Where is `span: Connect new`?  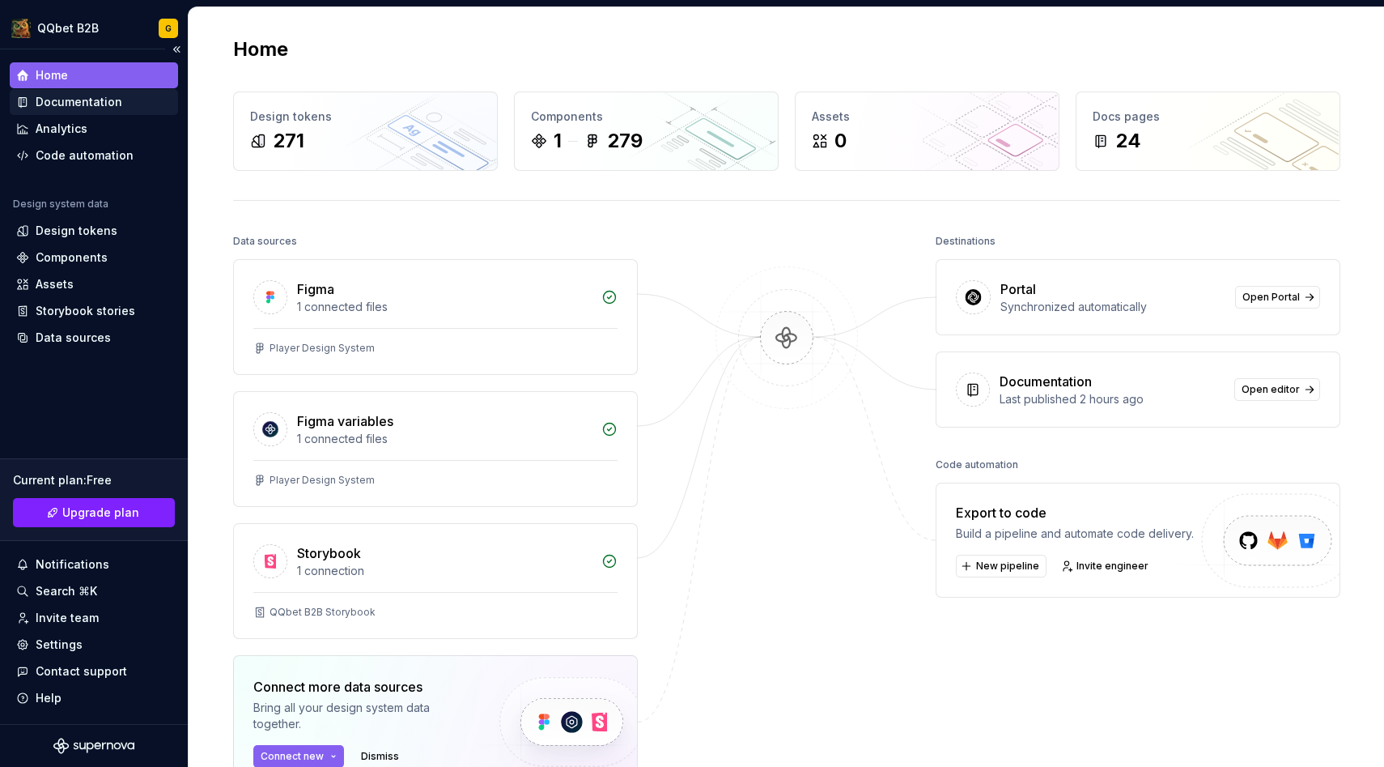 span: Connect new is located at coordinates (292, 756).